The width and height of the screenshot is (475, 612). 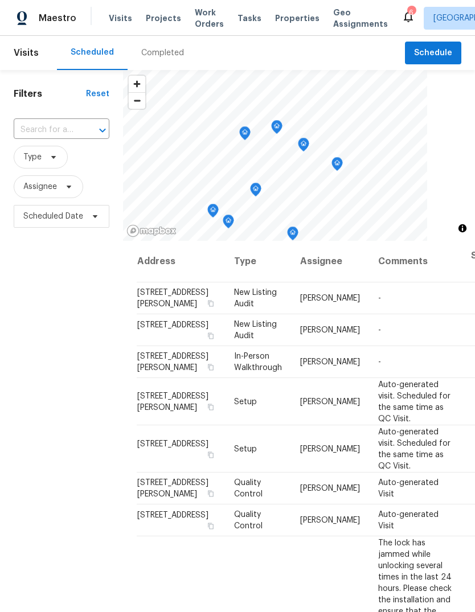 I want to click on div: Completed, so click(x=162, y=53).